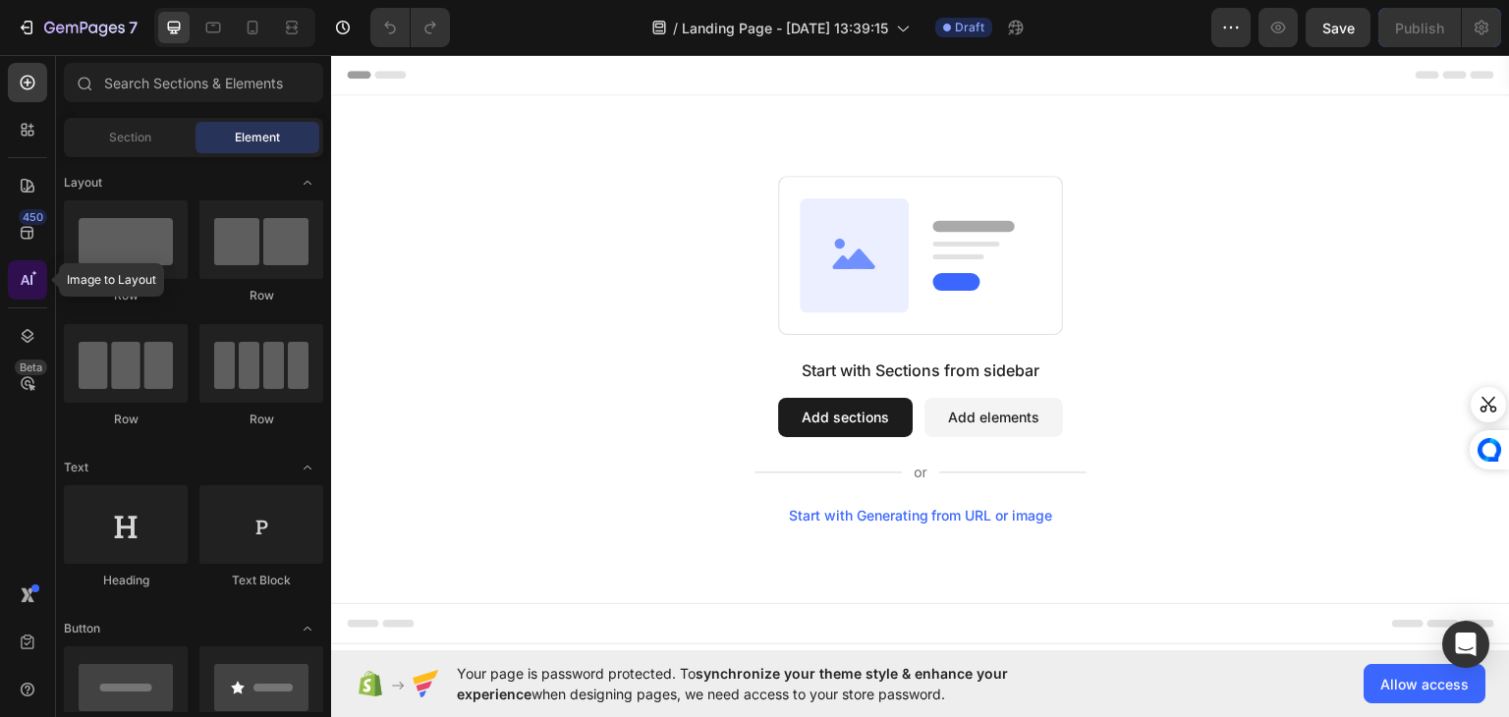 Image resolution: width=1509 pixels, height=717 pixels. I want to click on span: Your page is password protected. To when designing pages, we need access to your store password., so click(770, 684).